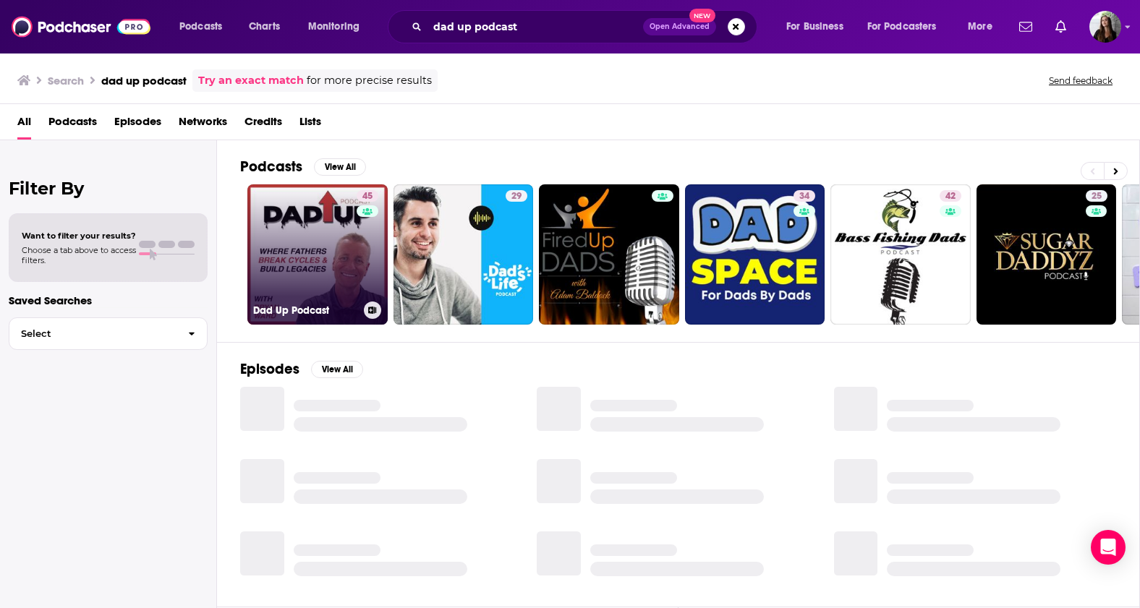 Image resolution: width=1140 pixels, height=608 pixels. I want to click on img: Podchaser - Follow, Share and Rate Podcasts, so click(81, 27).